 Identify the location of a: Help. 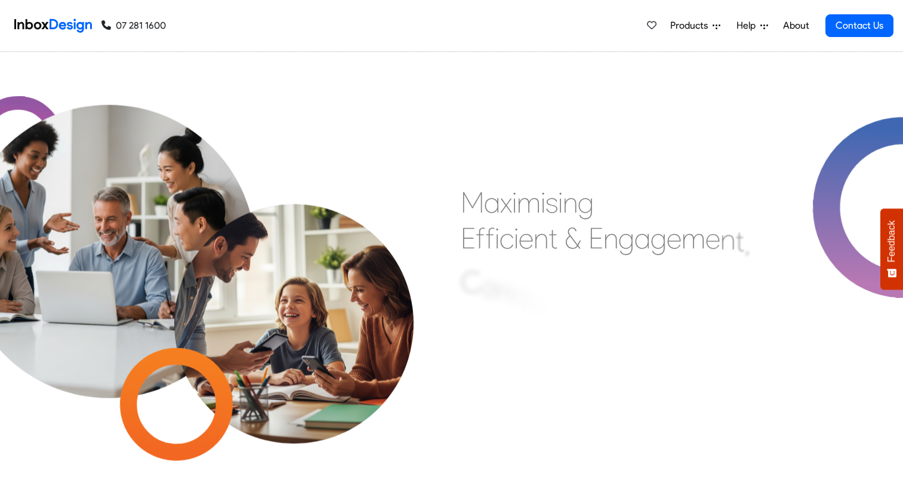
(752, 26).